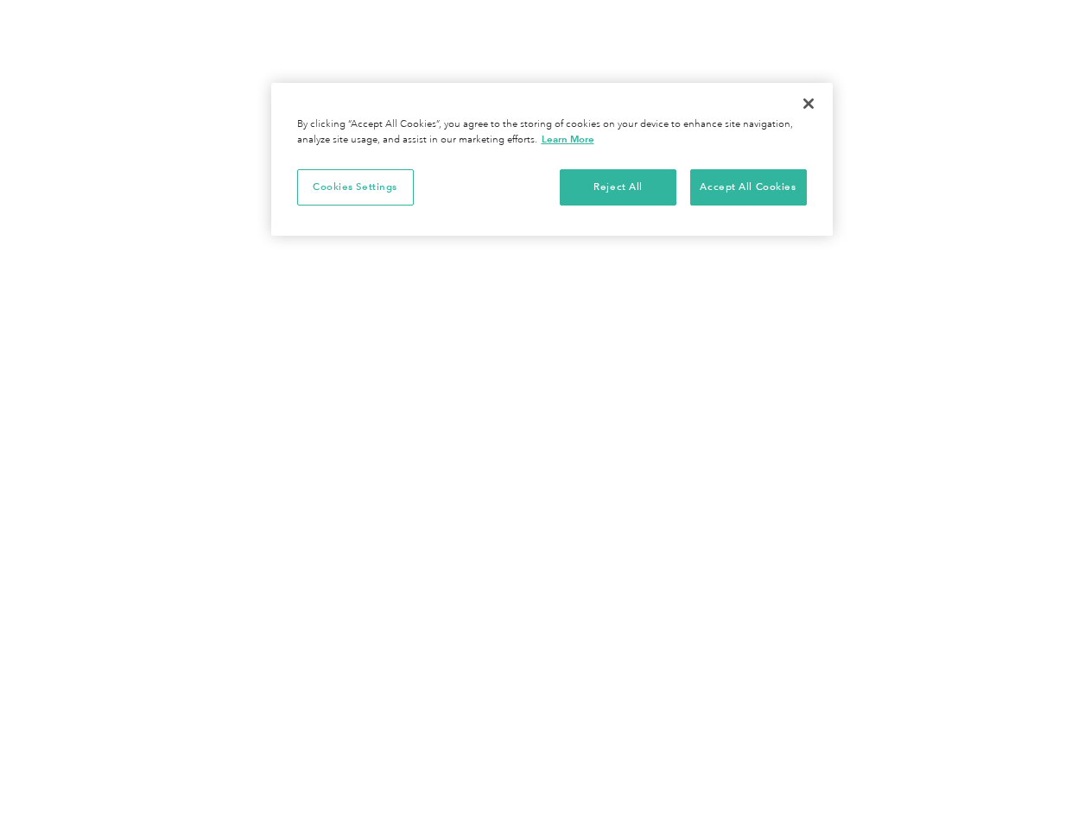  I want to click on button: Accept All Cookies, so click(748, 187).